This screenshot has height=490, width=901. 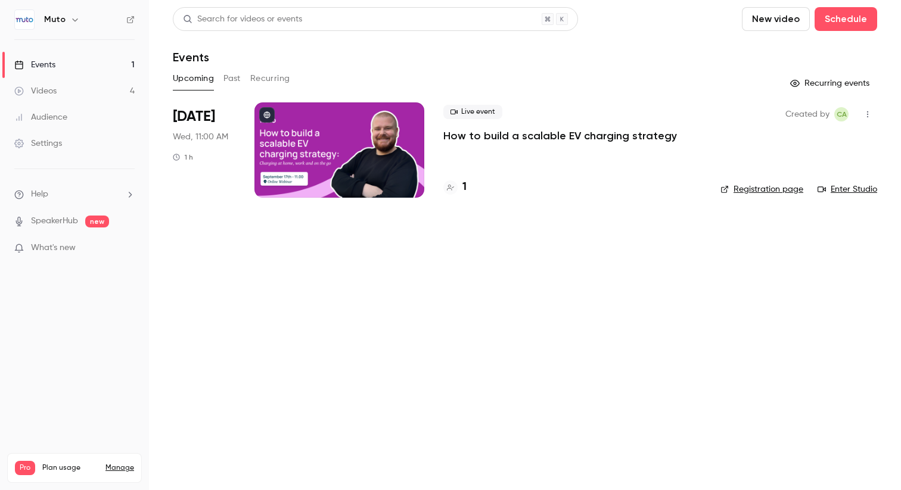 I want to click on a: Registration page, so click(x=761, y=189).